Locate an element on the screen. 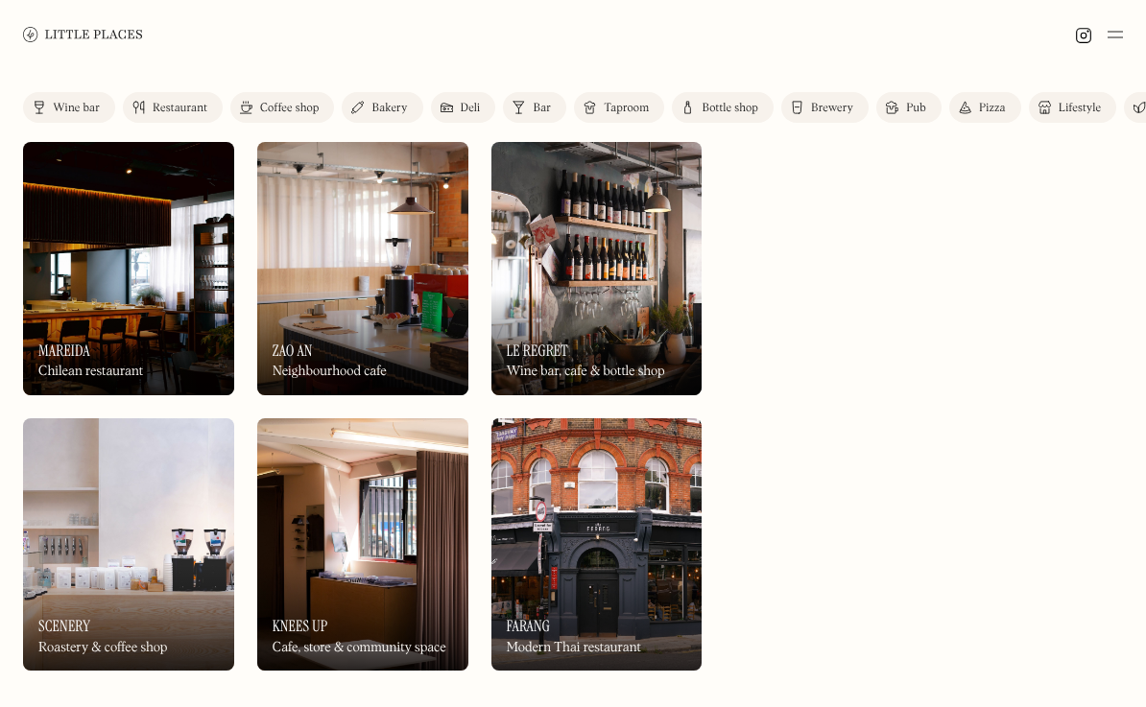  div: Modern Thai restaurant is located at coordinates (574, 648).